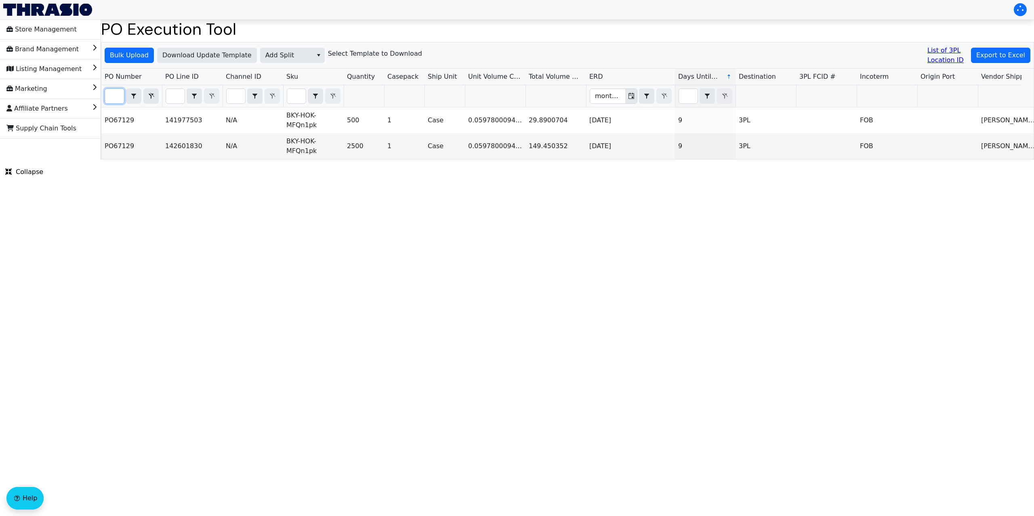 Image resolution: width=1034 pixels, height=516 pixels. Describe the element at coordinates (244, 77) in the screenshot. I see `span: Channel ID` at that location.